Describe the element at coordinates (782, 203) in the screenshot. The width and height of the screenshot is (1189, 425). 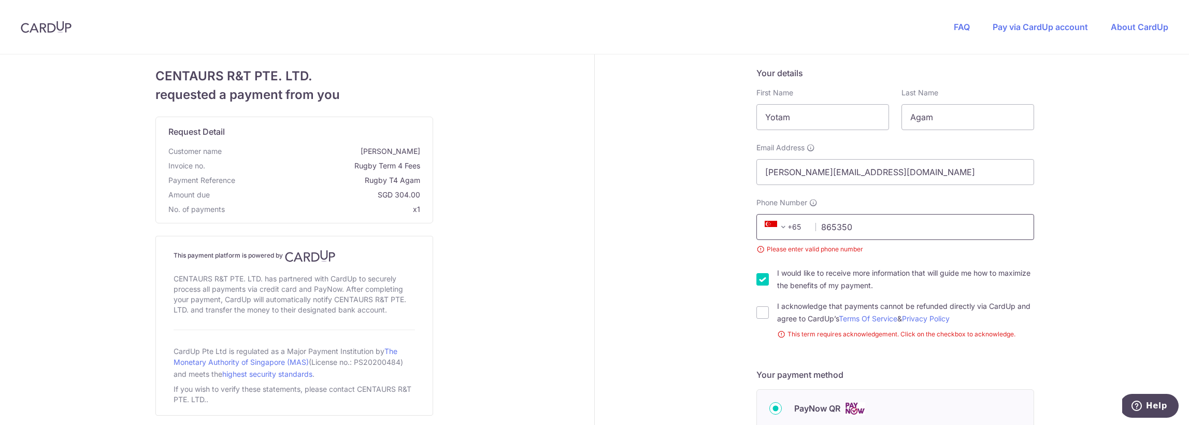
I see `span: Phone Number` at that location.